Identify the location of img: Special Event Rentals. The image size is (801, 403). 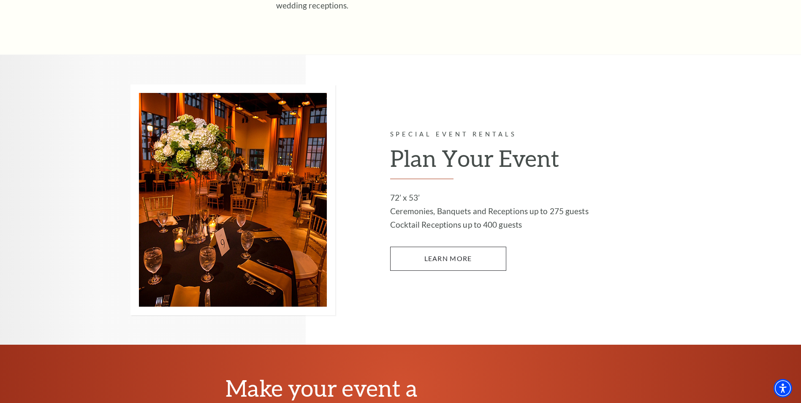
(233, 200).